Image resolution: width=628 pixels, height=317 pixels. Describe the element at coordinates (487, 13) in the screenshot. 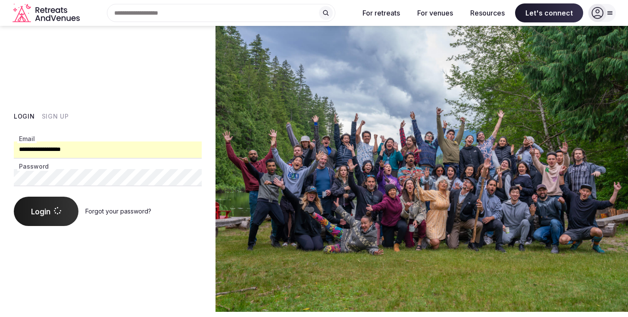

I see `button: Resources` at that location.